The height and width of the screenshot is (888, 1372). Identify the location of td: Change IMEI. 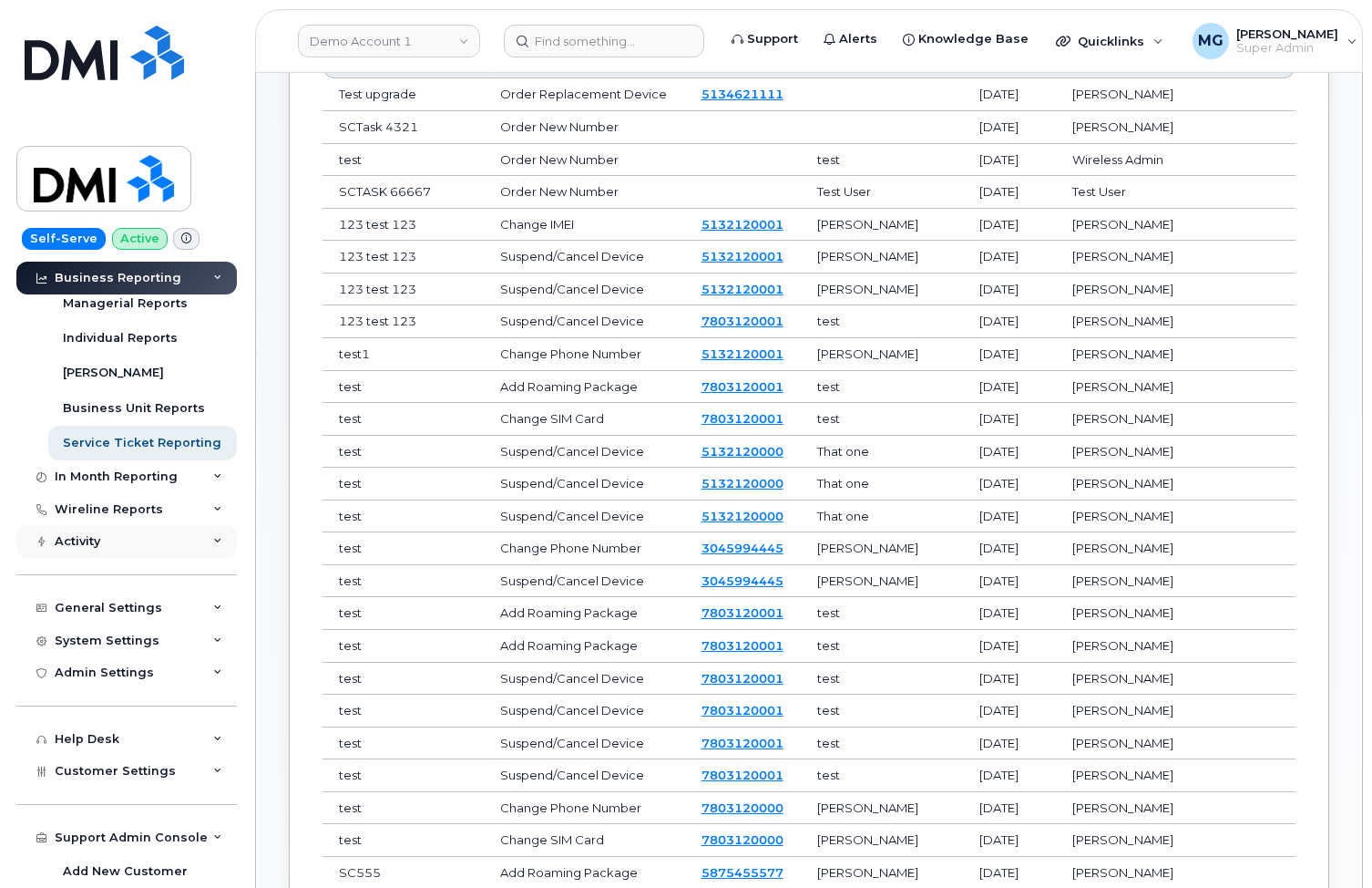
(584, 225).